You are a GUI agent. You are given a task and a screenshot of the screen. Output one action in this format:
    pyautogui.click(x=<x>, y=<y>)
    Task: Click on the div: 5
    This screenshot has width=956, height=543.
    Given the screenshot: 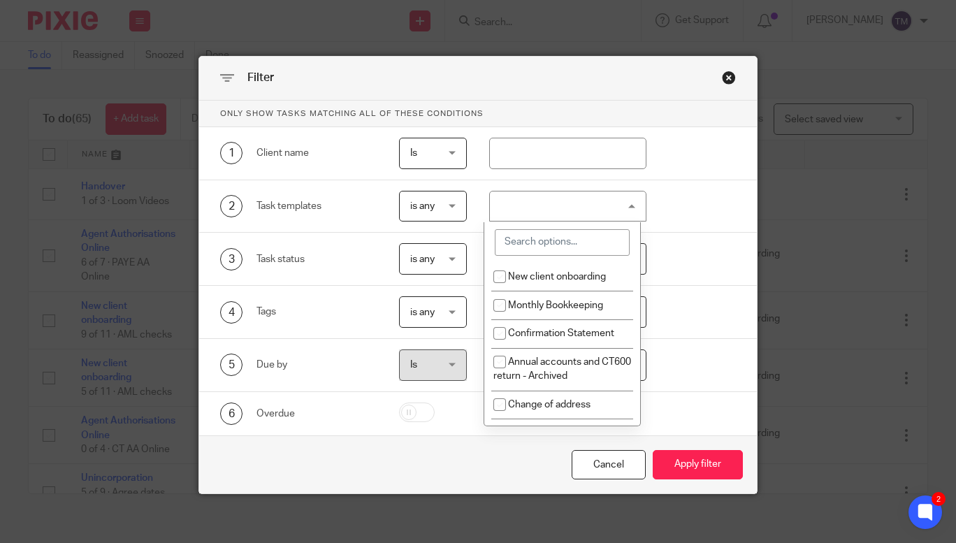 What is the action you would take?
    pyautogui.click(x=231, y=365)
    